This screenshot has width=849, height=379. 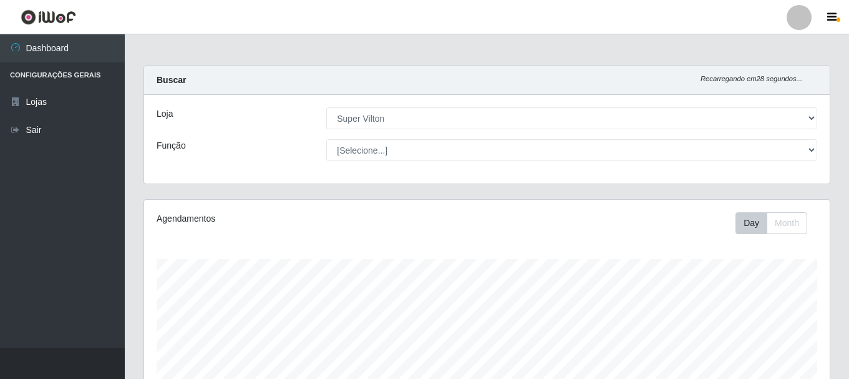 I want to click on label: Função, so click(x=171, y=145).